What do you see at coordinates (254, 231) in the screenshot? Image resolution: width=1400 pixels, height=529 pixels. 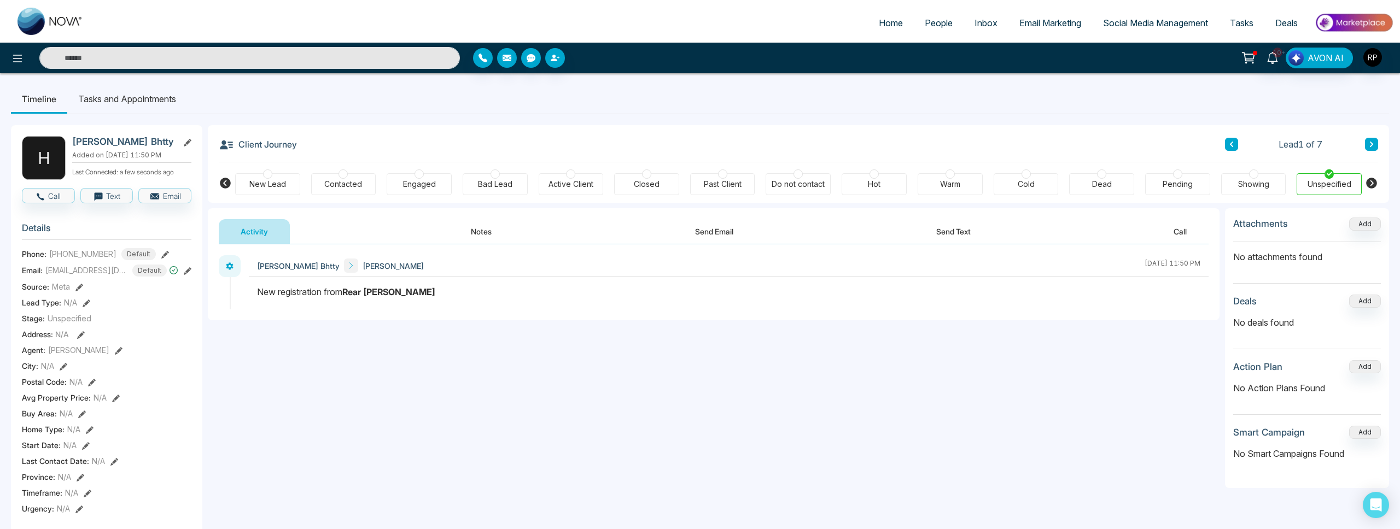 I see `button: Activity` at bounding box center [254, 231].